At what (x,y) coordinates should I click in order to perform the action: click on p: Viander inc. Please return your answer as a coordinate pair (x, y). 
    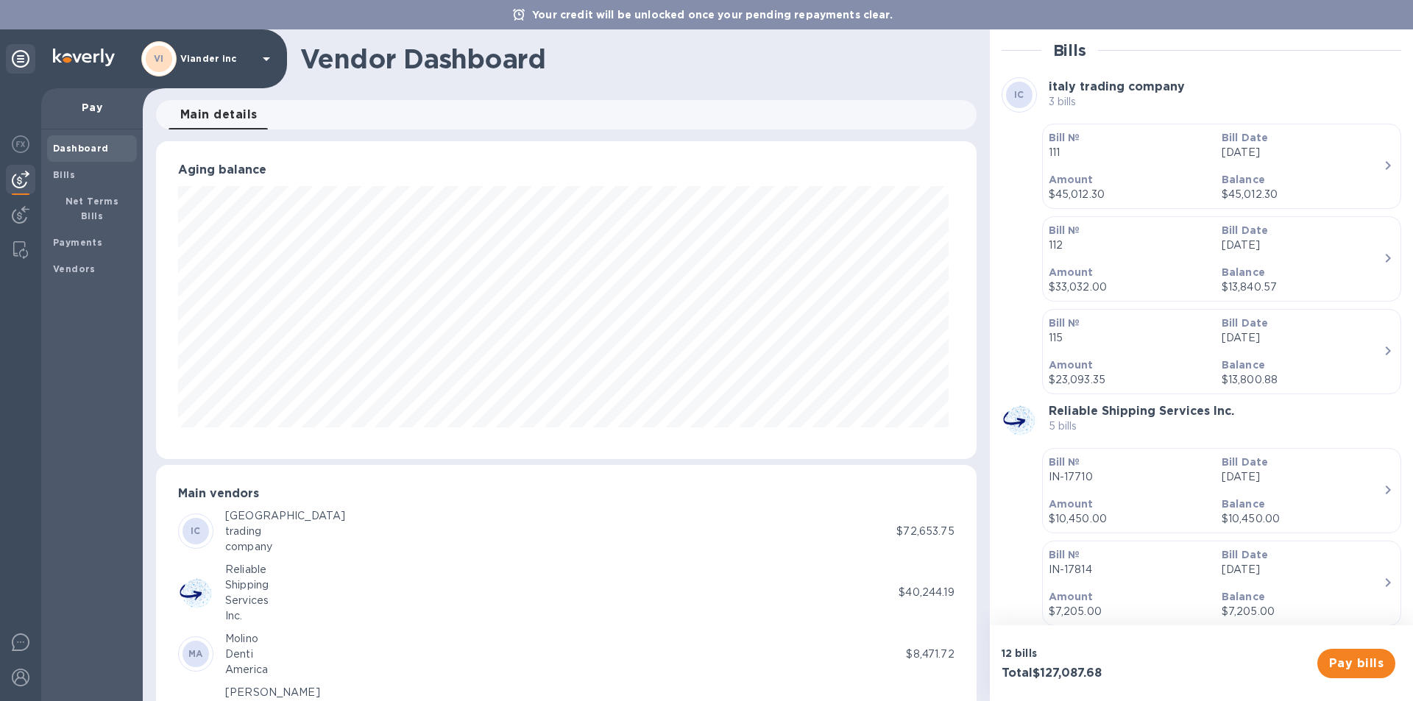
    Looking at the image, I should click on (217, 59).